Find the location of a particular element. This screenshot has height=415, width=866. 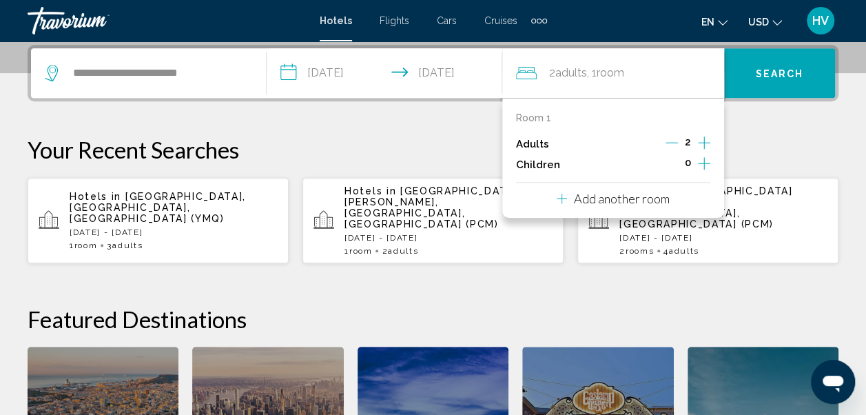

button: Change language is located at coordinates (714, 21).